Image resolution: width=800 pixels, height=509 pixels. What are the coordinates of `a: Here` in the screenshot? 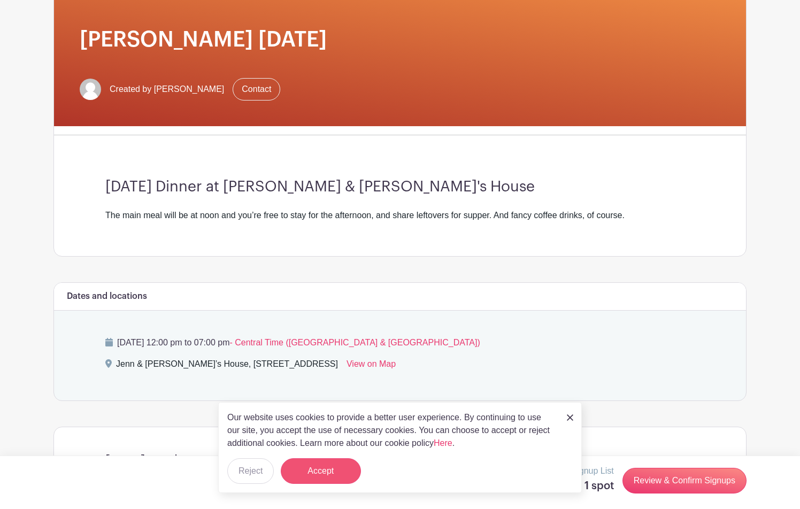 It's located at (443, 443).